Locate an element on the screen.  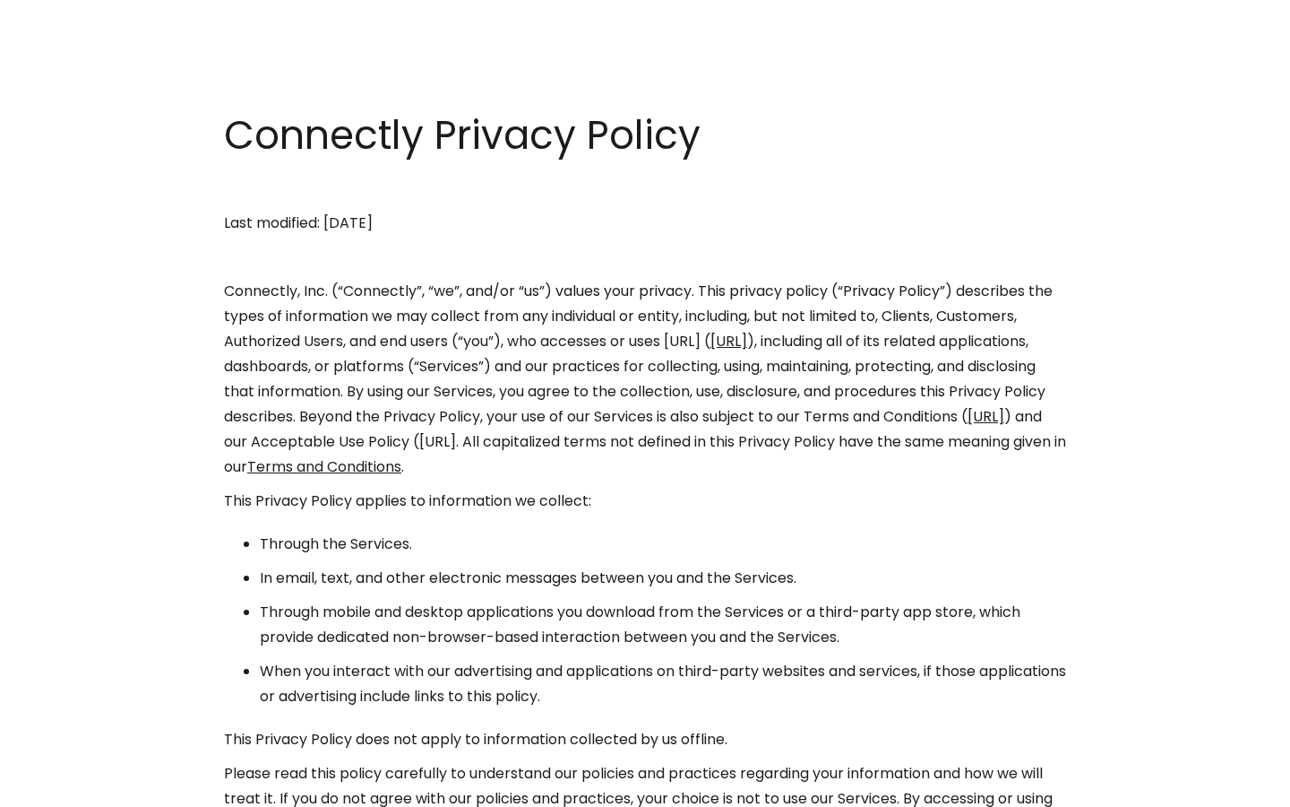
li: In email, text, and other electronic messages between you and the Services. is located at coordinates (663, 578).